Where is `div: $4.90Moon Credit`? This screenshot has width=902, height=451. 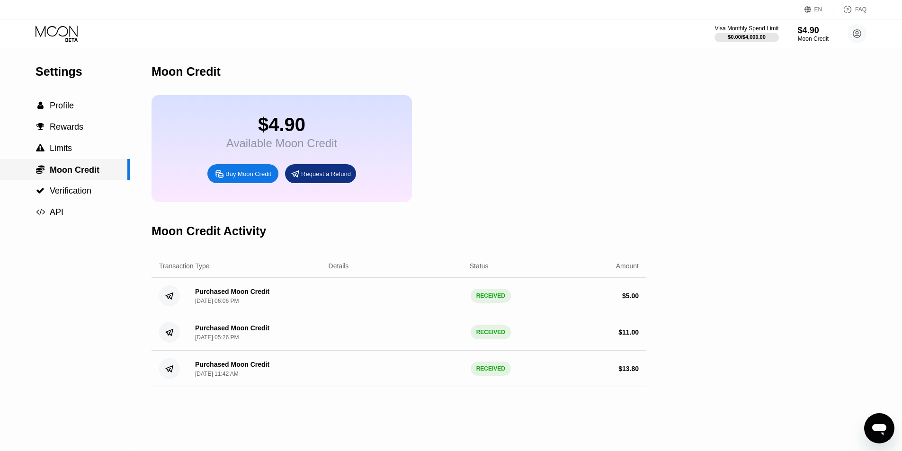
div: $4.90Moon Credit is located at coordinates (813, 34).